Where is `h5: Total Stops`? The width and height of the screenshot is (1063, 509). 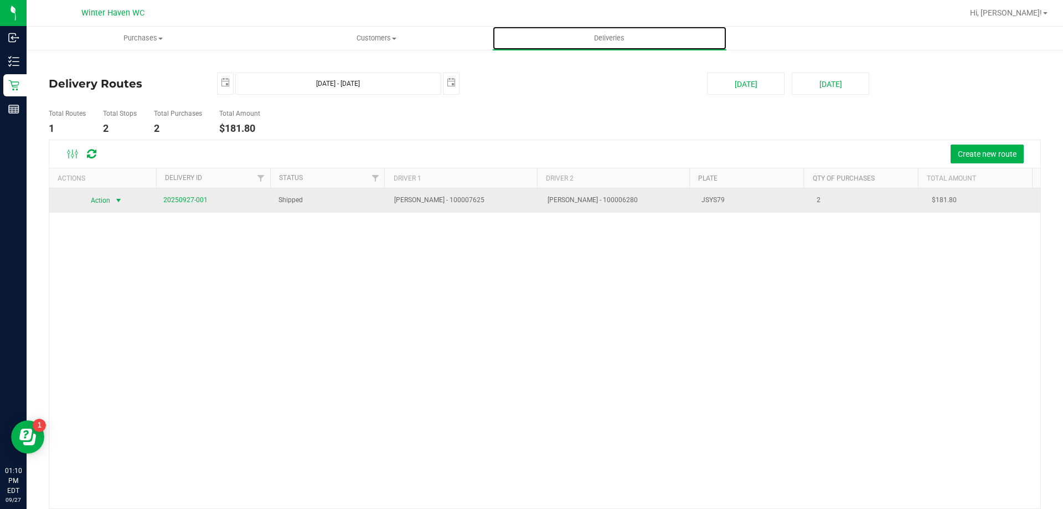
h5: Total Stops is located at coordinates (120, 113).